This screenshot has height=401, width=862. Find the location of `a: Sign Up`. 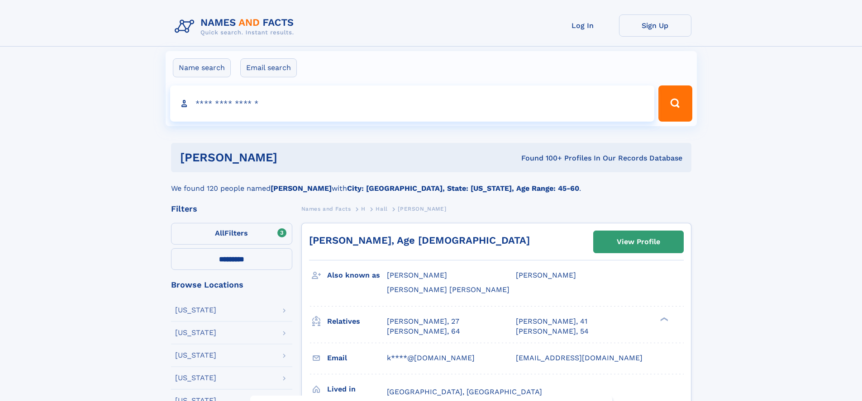

a: Sign Up is located at coordinates (655, 25).